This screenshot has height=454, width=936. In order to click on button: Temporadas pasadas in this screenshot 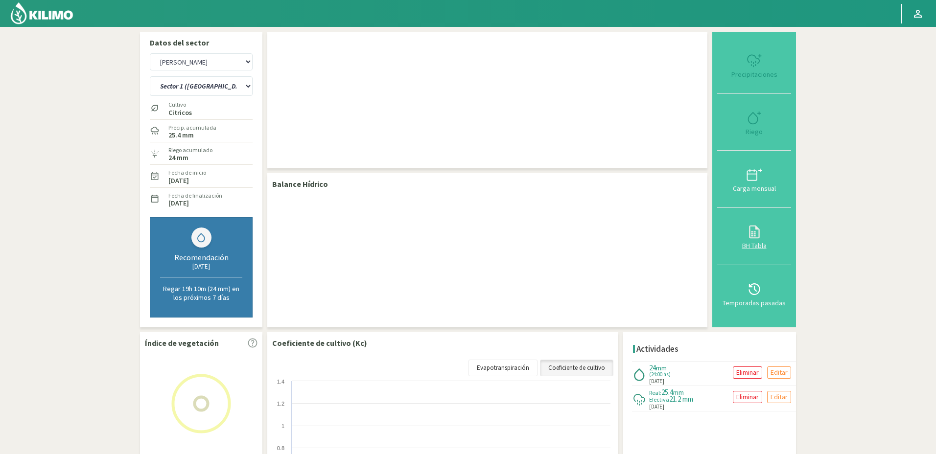, I will do `click(754, 294)`.